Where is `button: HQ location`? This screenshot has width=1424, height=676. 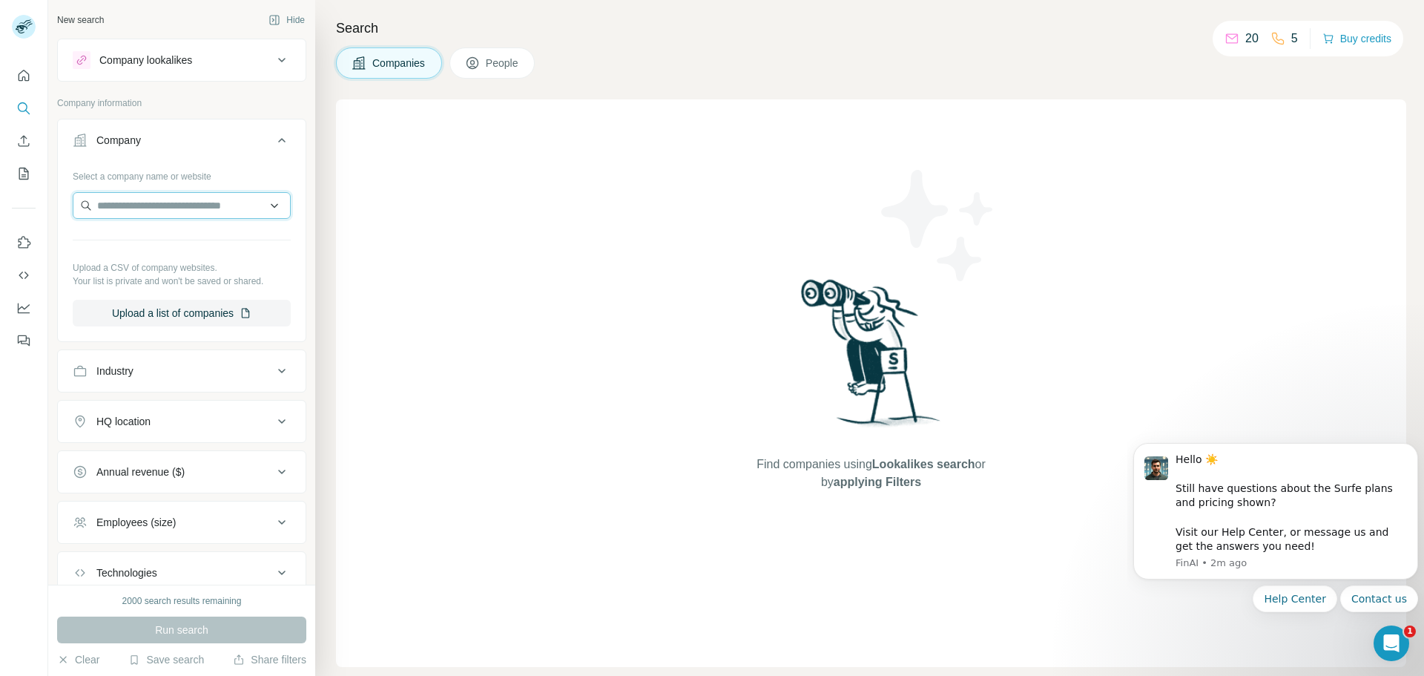 button: HQ location is located at coordinates (182, 421).